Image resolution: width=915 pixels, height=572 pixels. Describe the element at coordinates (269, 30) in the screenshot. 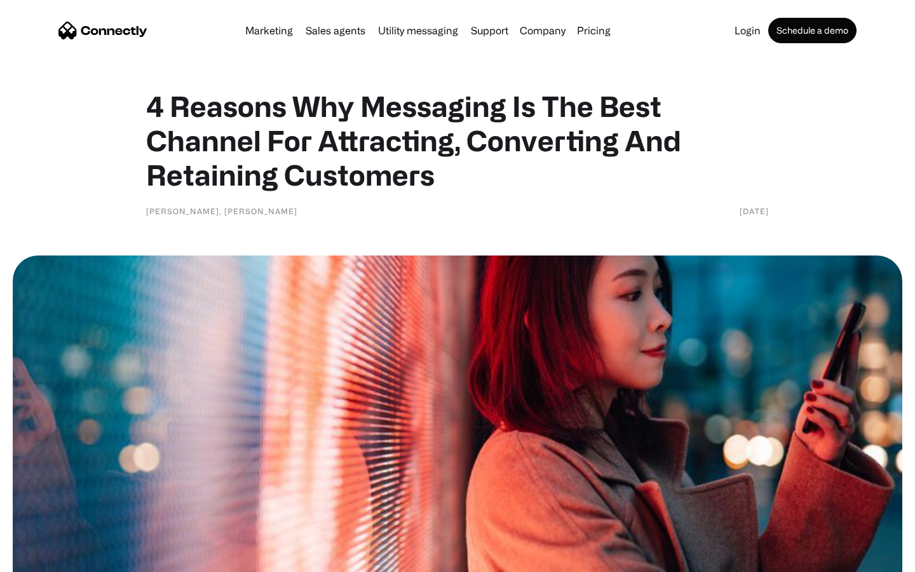

I see `a: Marketing` at that location.